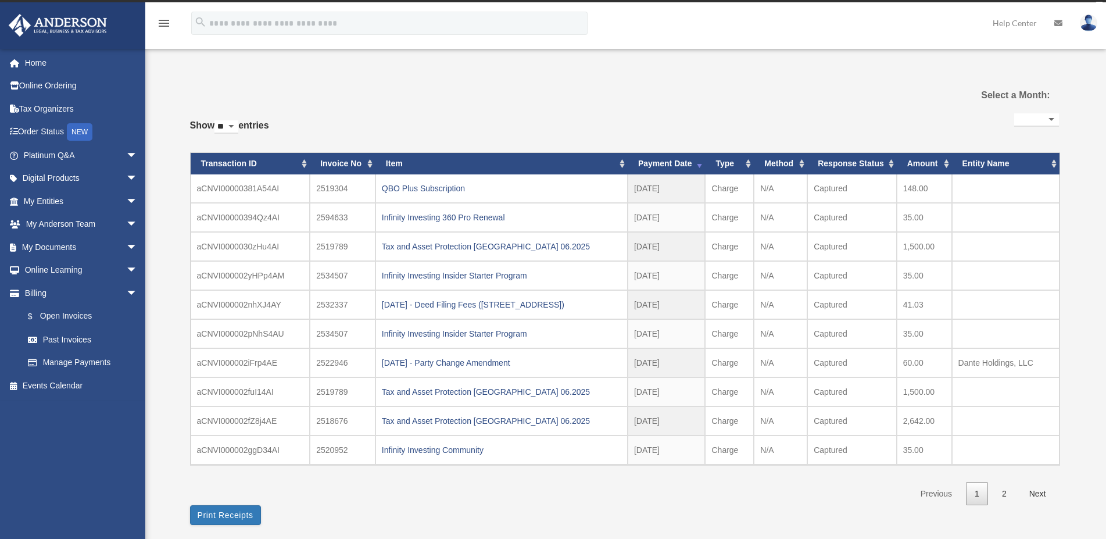 Image resolution: width=1106 pixels, height=539 pixels. What do you see at coordinates (164, 23) in the screenshot?
I see `i: menu` at bounding box center [164, 23].